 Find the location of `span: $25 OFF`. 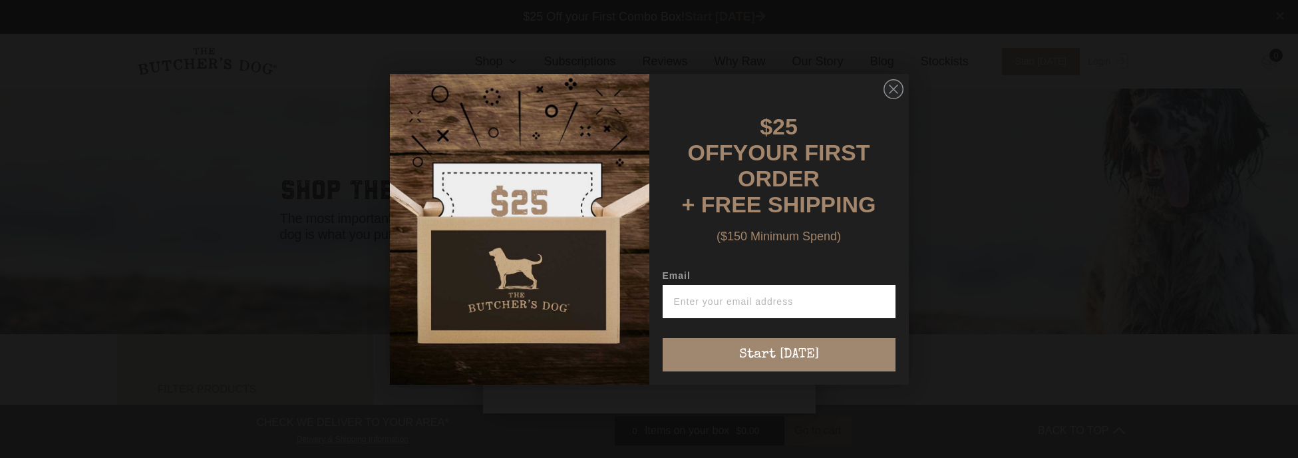

span: $25 OFF is located at coordinates (742, 139).